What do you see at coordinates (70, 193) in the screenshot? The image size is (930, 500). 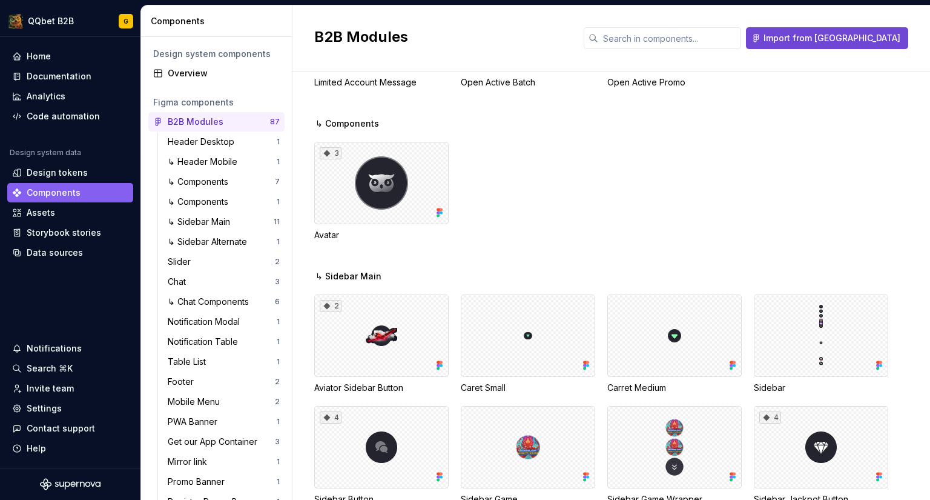 I see `a: Components` at bounding box center [70, 193].